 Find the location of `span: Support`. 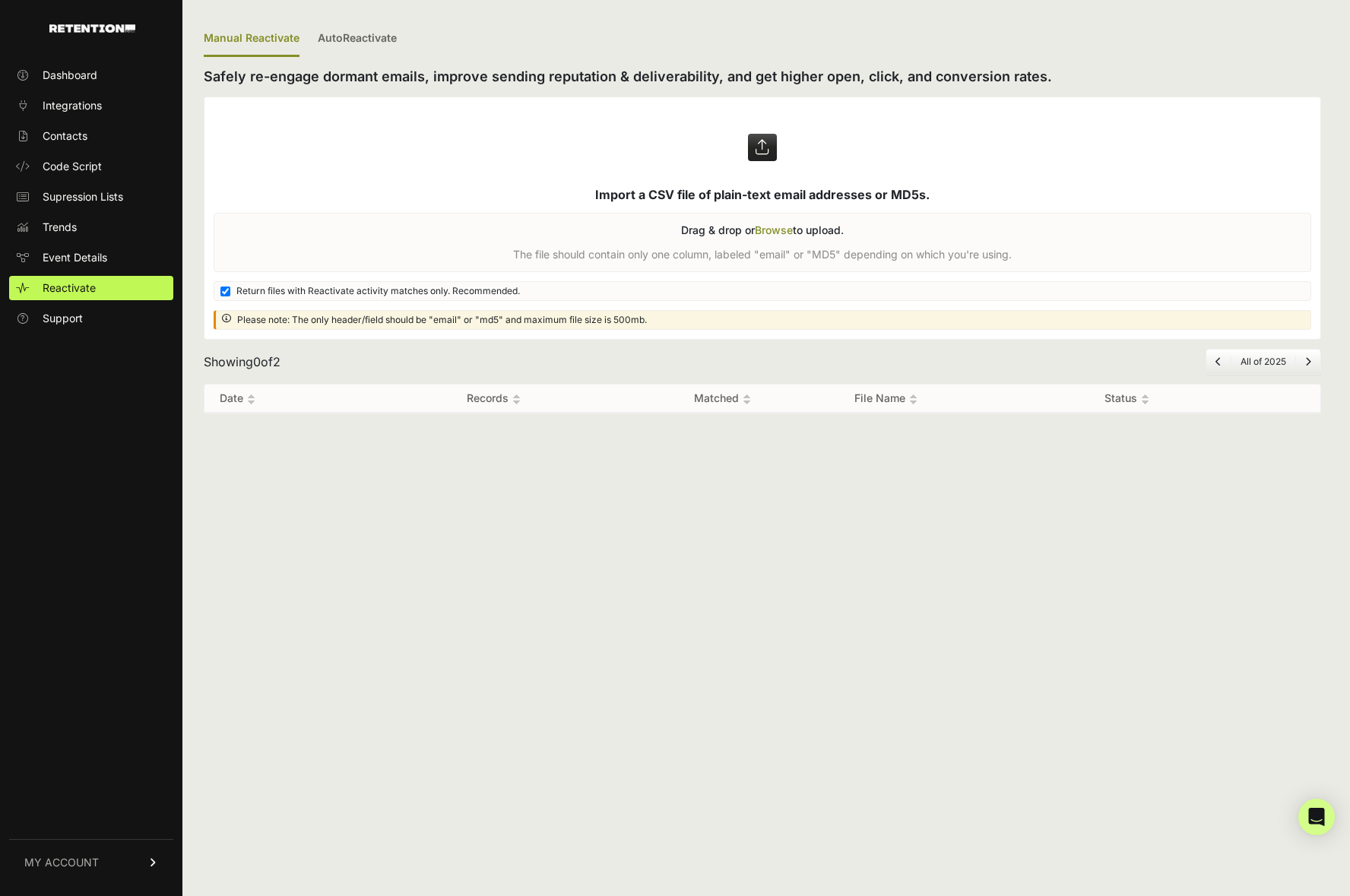

span: Support is located at coordinates (62, 318).